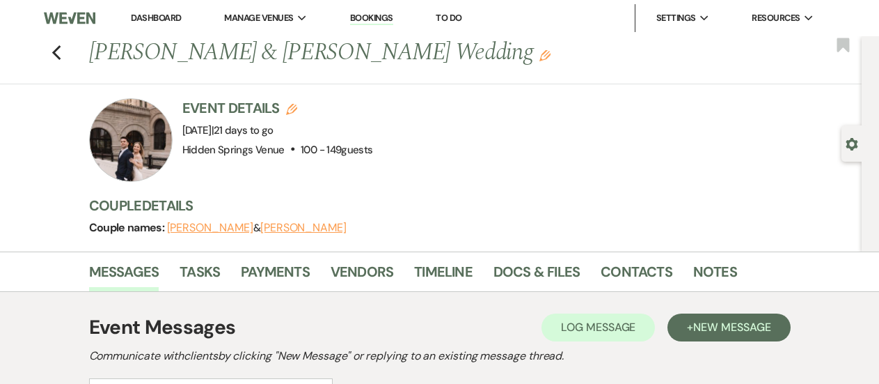 This screenshot has width=879, height=384. What do you see at coordinates (278, 108) in the screenshot?
I see `h3: Event Details` at bounding box center [278, 108].